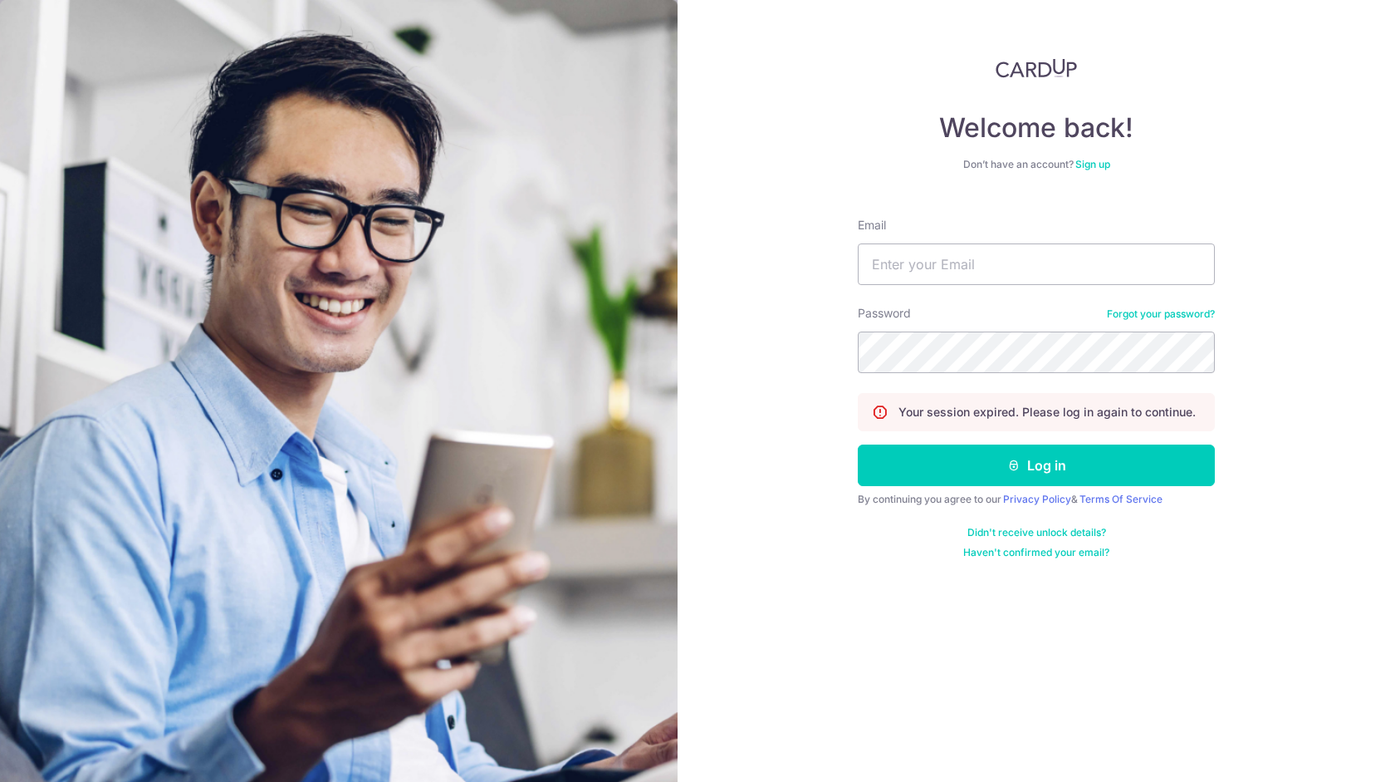 The height and width of the screenshot is (782, 1395). I want to click on label: Email, so click(872, 225).